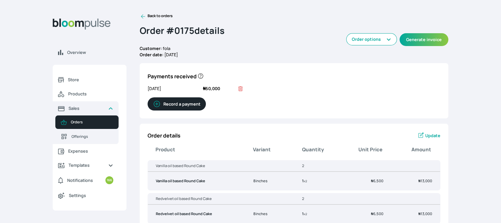  Describe the element at coordinates (82, 24) in the screenshot. I see `img: Bloom Logo` at that location.